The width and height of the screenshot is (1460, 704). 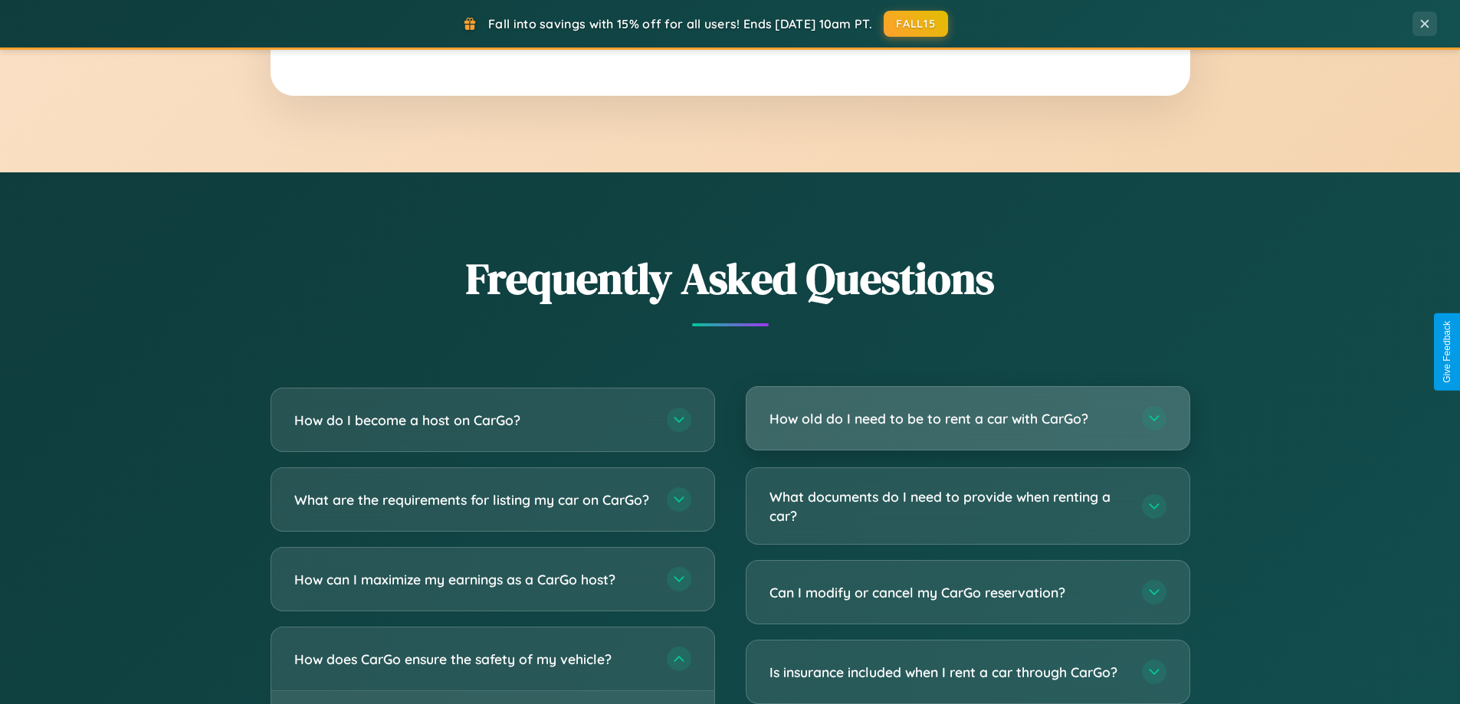 What do you see at coordinates (1447, 352) in the screenshot?
I see `div: Give Feedback` at bounding box center [1447, 352].